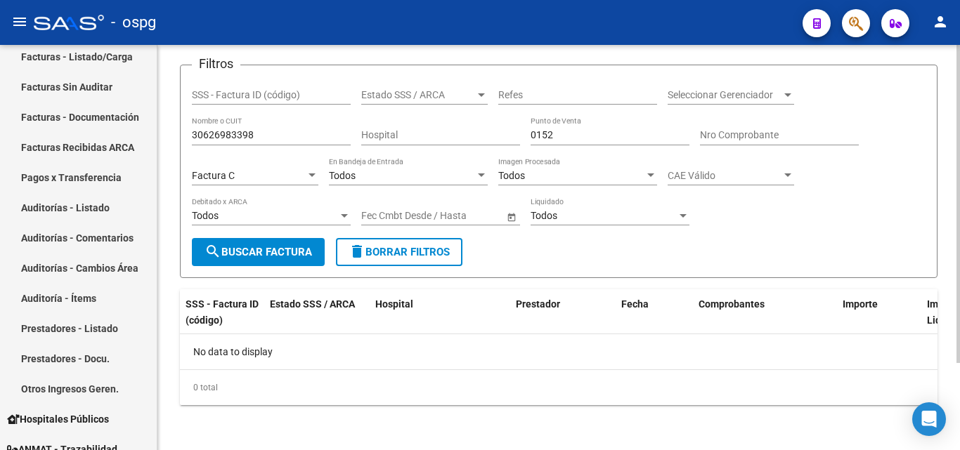 The image size is (960, 450). Describe the element at coordinates (511, 216) in the screenshot. I see `button: Open calendar` at that location.